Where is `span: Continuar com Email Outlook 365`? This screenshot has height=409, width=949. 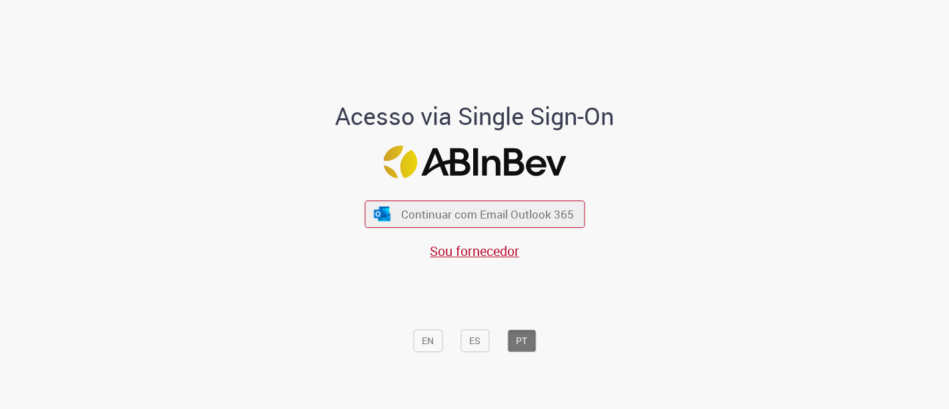 span: Continuar com Email Outlook 365 is located at coordinates (487, 214).